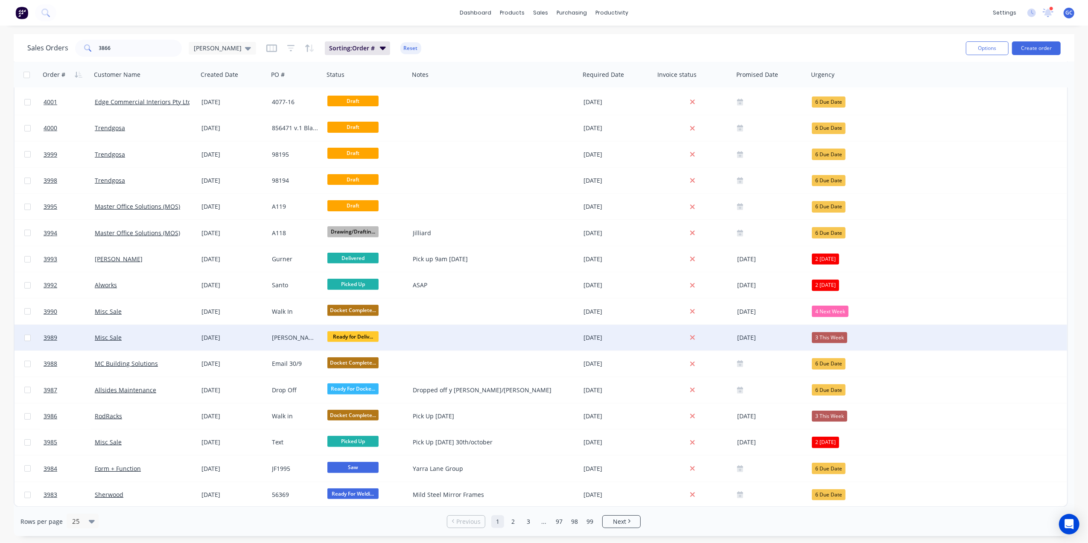 This screenshot has width=1088, height=543. What do you see at coordinates (126, 363) in the screenshot?
I see `a: MC Building Solutions` at bounding box center [126, 363].